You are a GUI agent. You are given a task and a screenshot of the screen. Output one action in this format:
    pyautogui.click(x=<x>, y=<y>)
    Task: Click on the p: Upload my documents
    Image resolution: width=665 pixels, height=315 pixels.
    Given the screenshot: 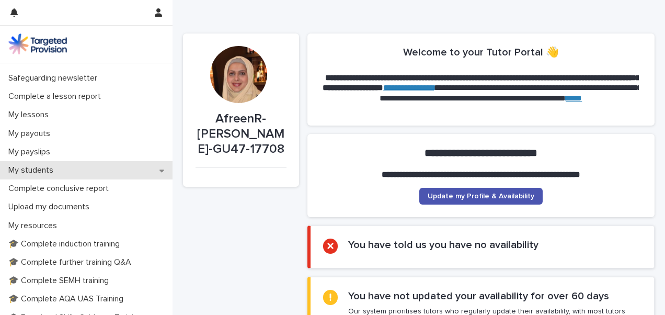 What is the action you would take?
    pyautogui.click(x=51, y=206)
    